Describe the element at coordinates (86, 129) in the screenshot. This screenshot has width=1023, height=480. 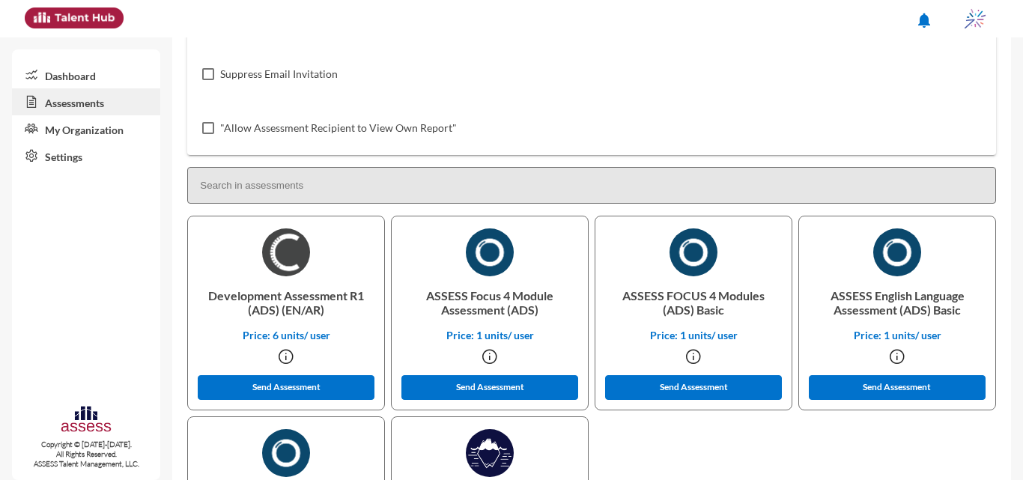
I see `a: My Organization` at that location.